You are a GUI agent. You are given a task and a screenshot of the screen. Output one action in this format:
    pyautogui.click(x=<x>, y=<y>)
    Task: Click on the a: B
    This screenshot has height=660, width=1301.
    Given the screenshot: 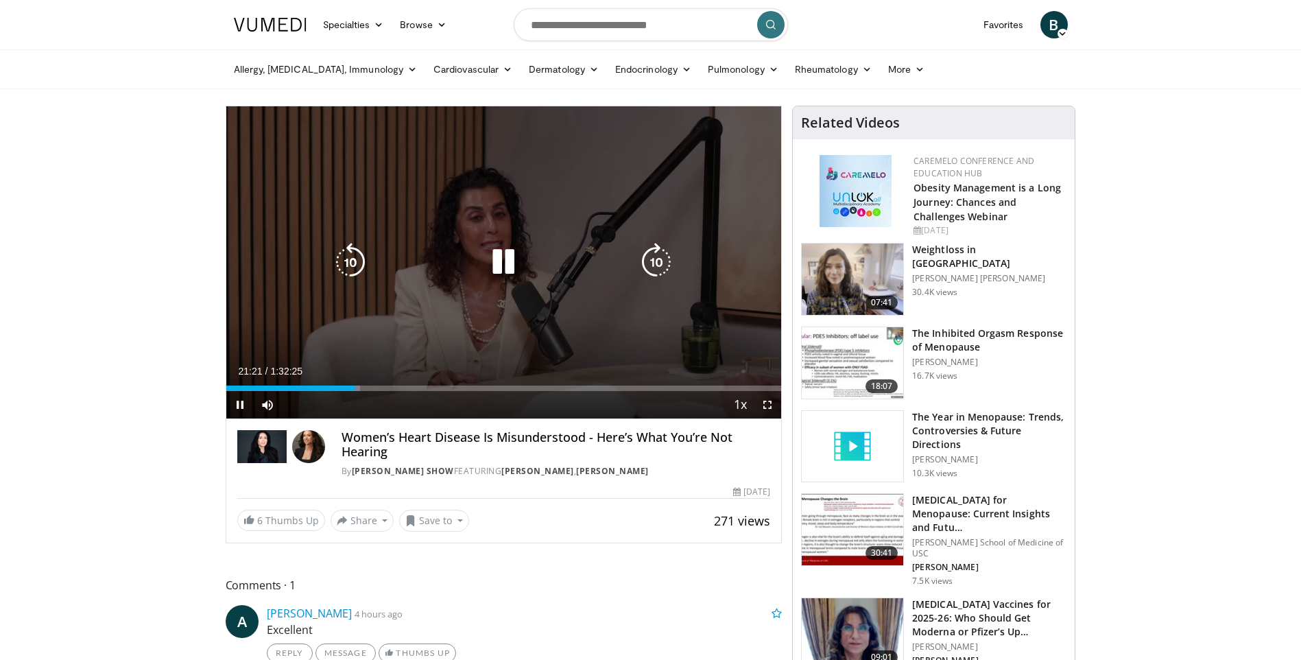 What is the action you would take?
    pyautogui.click(x=1054, y=25)
    